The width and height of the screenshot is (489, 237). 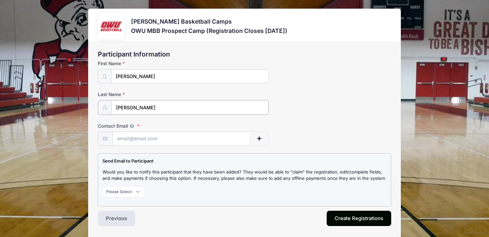 I want to click on input: email@email.com, so click(x=181, y=139).